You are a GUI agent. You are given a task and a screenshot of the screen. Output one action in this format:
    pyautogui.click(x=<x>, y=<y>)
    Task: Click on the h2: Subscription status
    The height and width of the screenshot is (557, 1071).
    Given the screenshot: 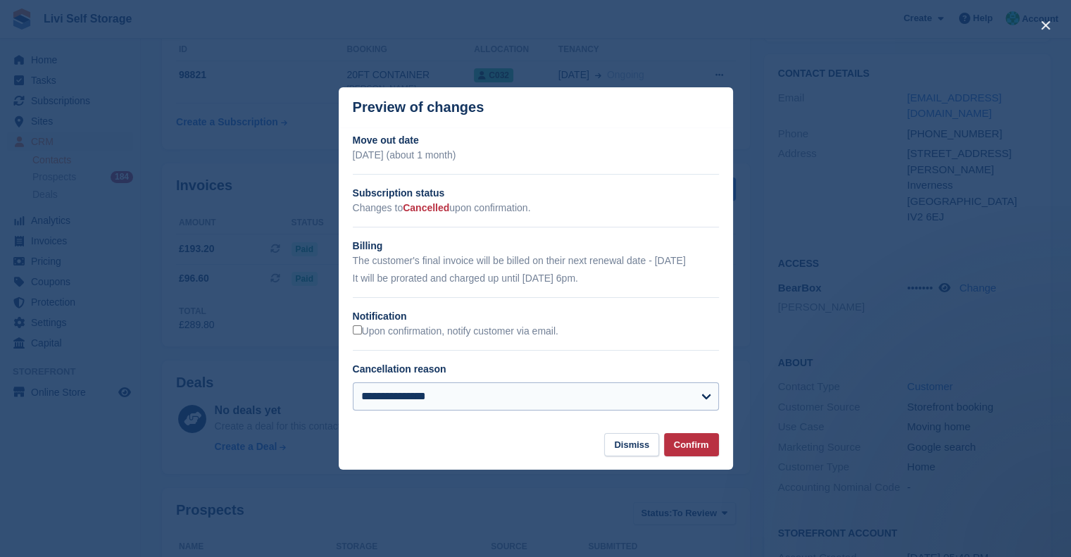 What is the action you would take?
    pyautogui.click(x=536, y=193)
    